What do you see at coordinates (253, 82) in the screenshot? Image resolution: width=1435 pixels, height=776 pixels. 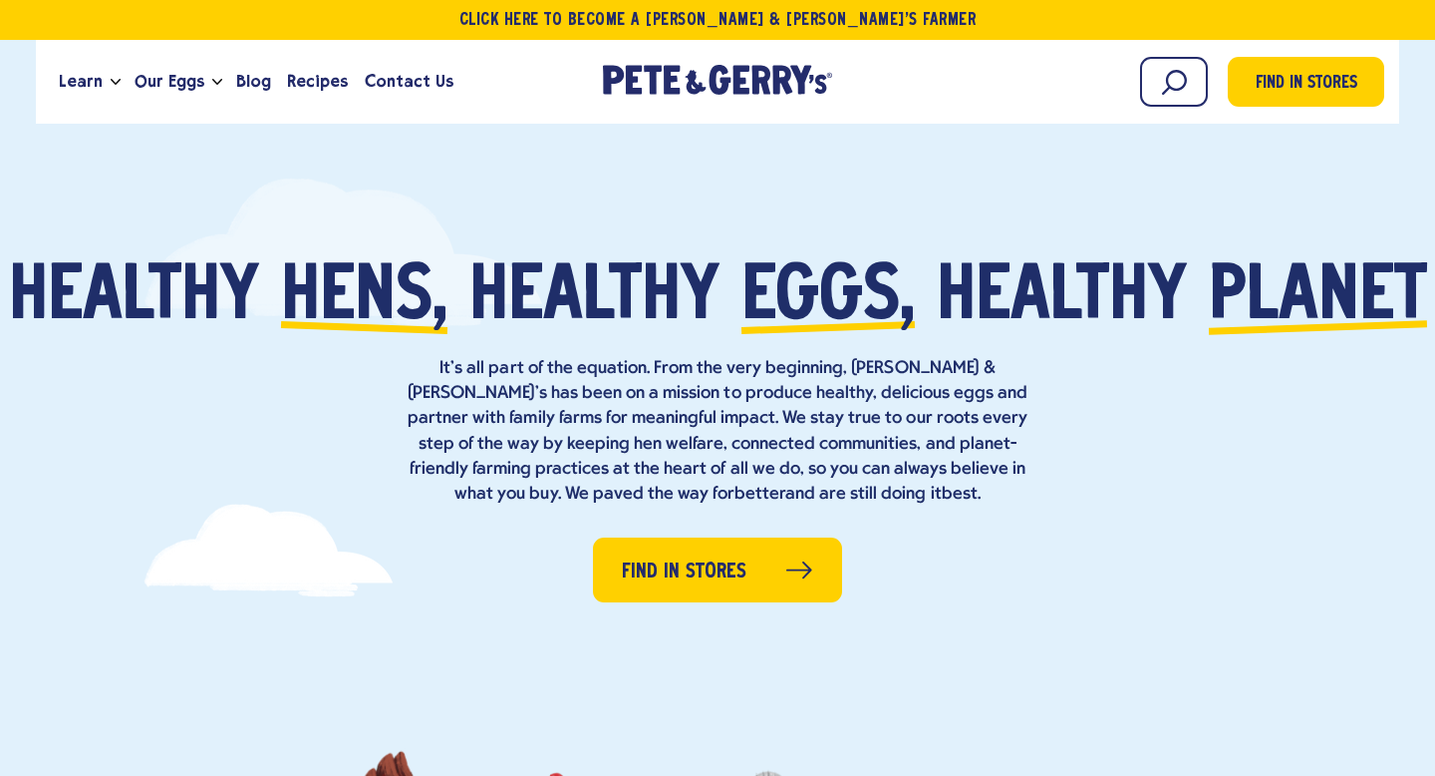 I see `a: Blog` at bounding box center [253, 82].